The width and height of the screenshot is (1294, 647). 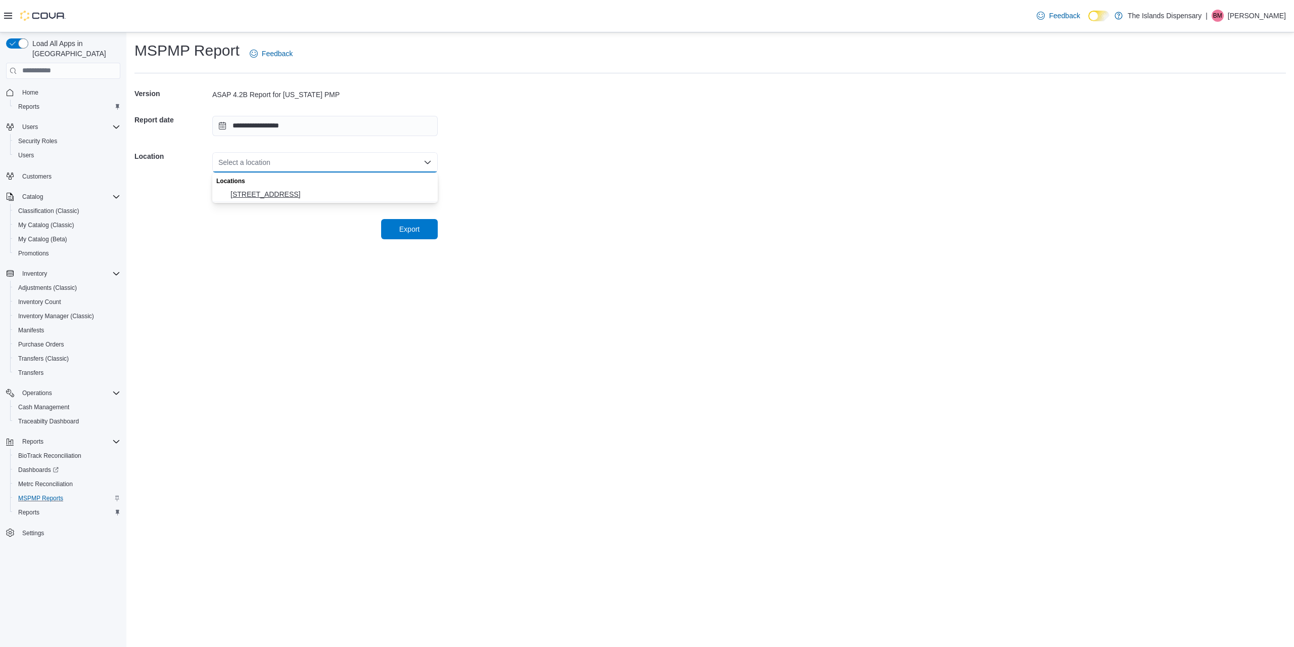 I want to click on img: Cova, so click(x=43, y=16).